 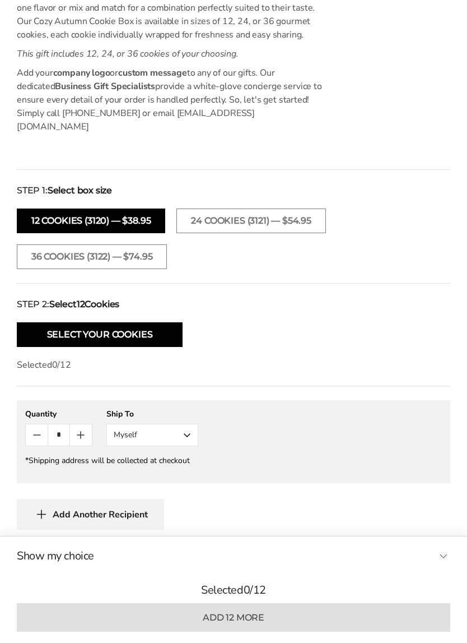 What do you see at coordinates (58, 435) in the screenshot?
I see `input: Quantity` at bounding box center [58, 435].